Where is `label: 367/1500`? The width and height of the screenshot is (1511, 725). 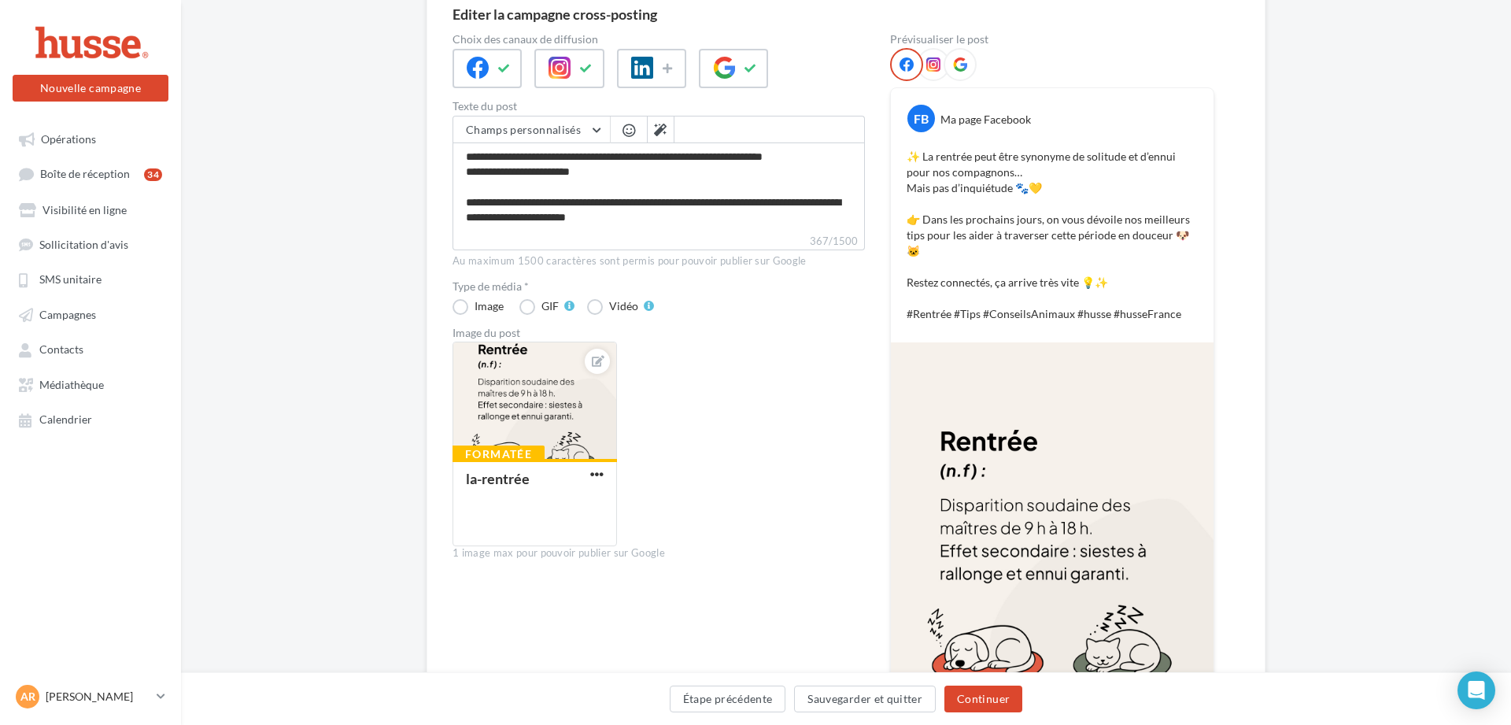
label: 367/1500 is located at coordinates (659, 242).